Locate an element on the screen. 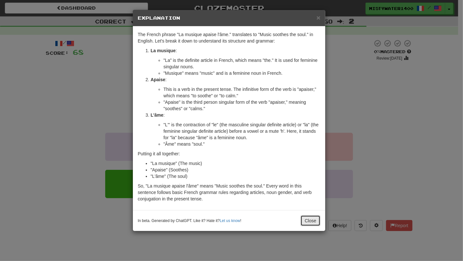  small: In beta. Generated by ChatGPT. Like it? Hate it? ! is located at coordinates (190, 221).